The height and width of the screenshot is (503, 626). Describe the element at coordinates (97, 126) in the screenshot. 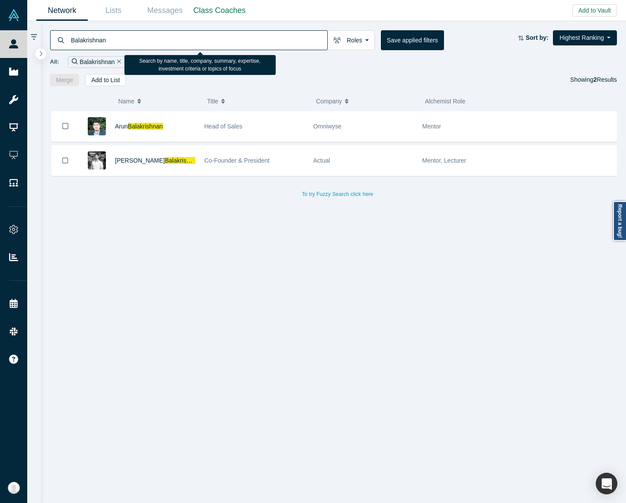

I see `img: Arun Balakrishnan's Profile Image` at that location.